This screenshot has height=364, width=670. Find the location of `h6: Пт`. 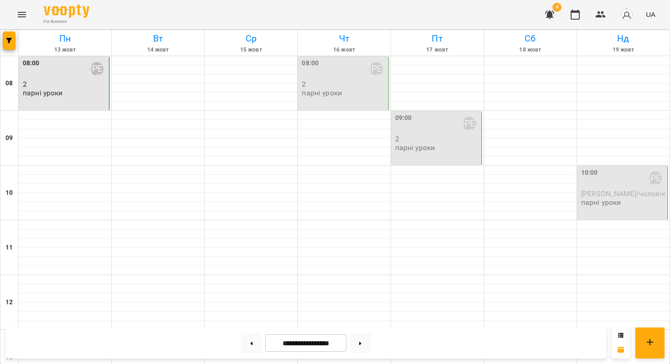

h6: Пт is located at coordinates (437, 38).